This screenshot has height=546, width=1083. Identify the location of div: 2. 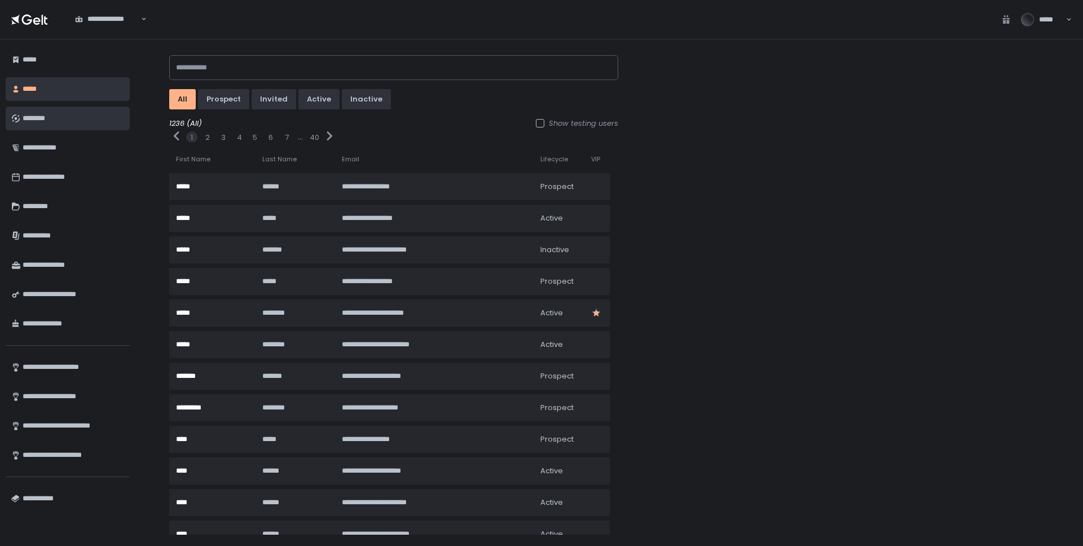
(207, 138).